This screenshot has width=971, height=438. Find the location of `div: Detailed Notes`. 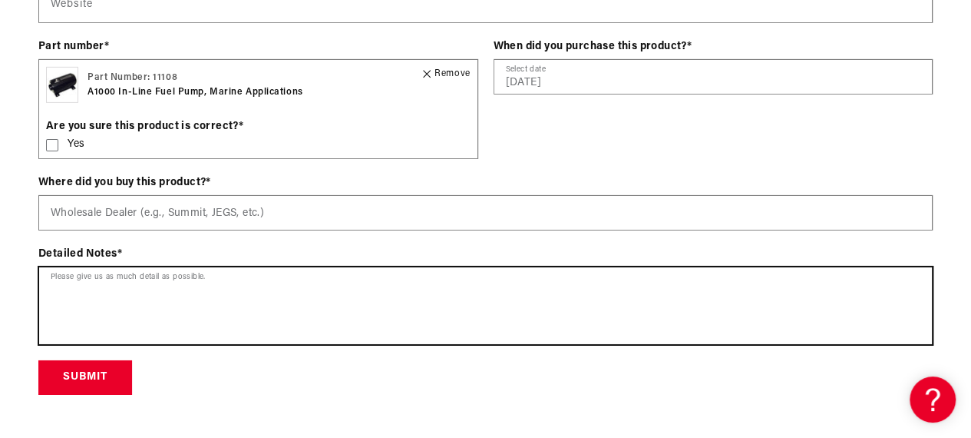

div: Detailed Notes is located at coordinates (485, 253).